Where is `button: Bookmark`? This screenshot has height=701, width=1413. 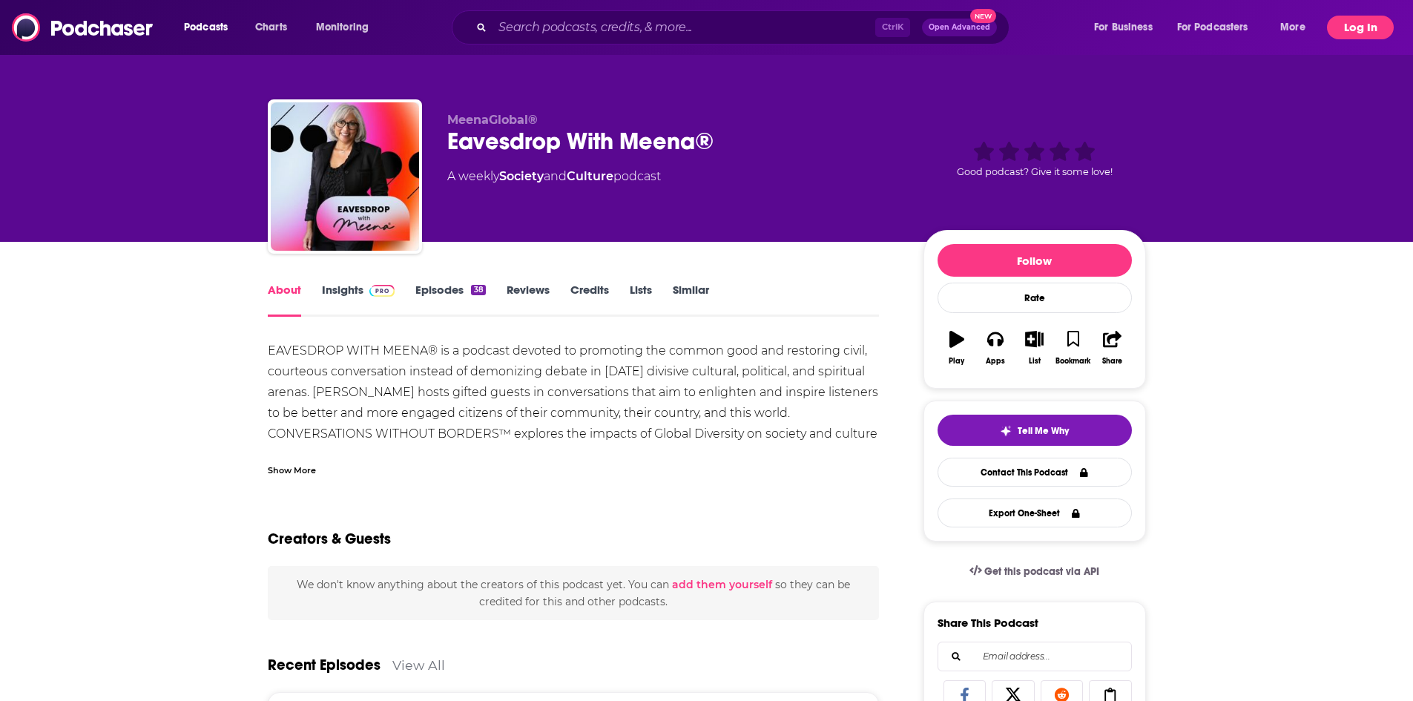
button: Bookmark is located at coordinates (1073, 348).